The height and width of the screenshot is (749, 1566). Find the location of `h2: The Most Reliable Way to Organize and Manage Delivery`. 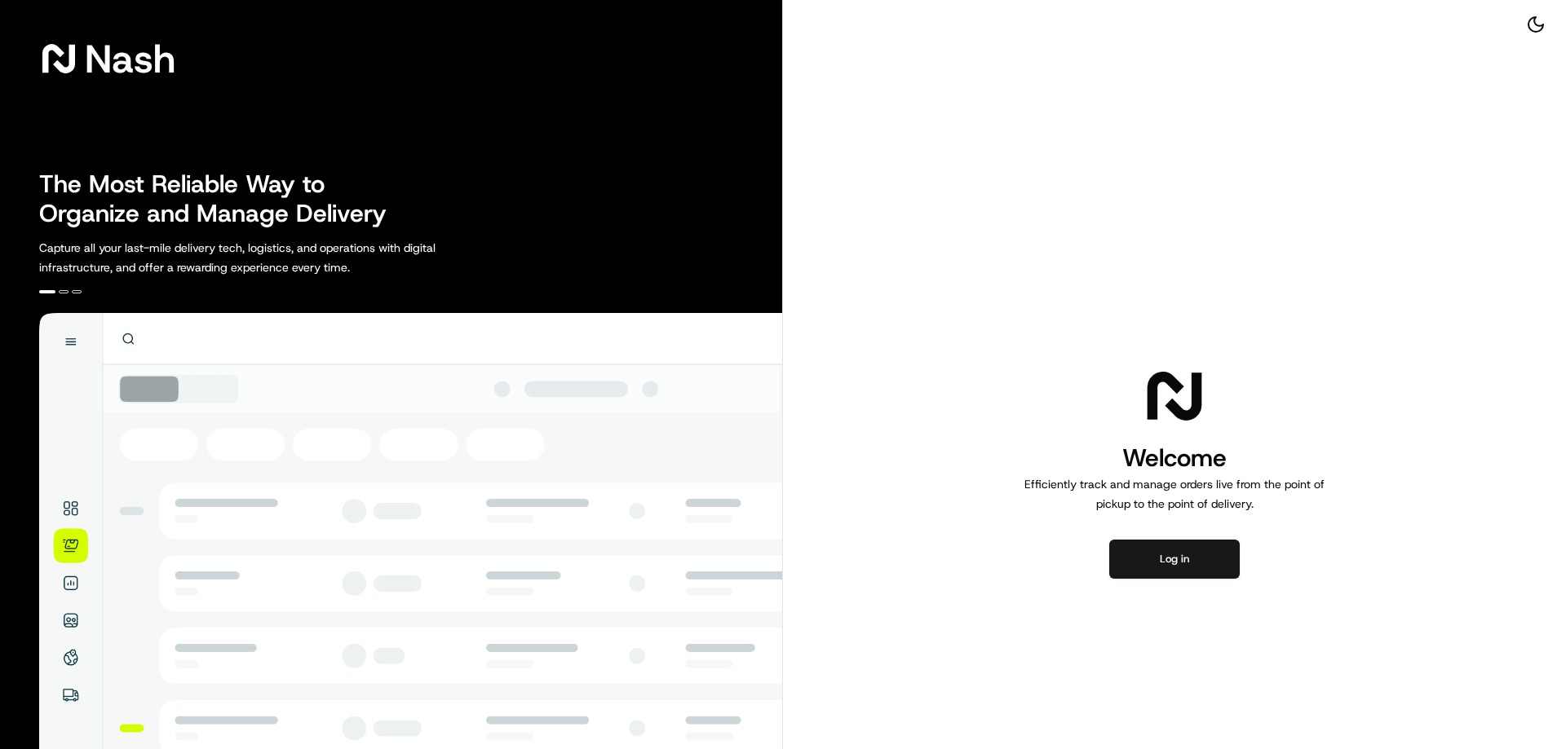

h2: The Most Reliable Way to Organize and Manage Delivery is located at coordinates (222, 199).